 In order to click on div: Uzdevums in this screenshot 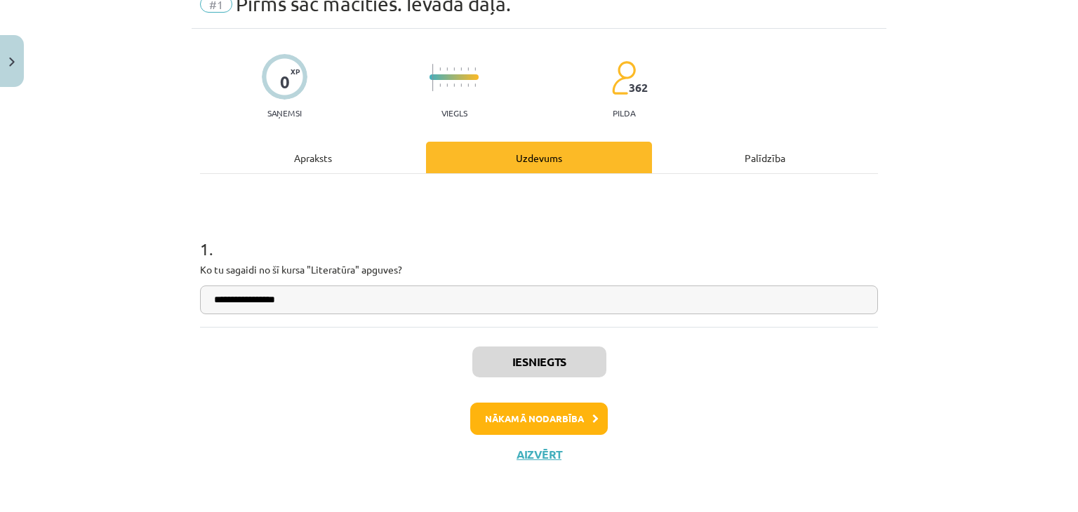, I will do `click(539, 157)`.